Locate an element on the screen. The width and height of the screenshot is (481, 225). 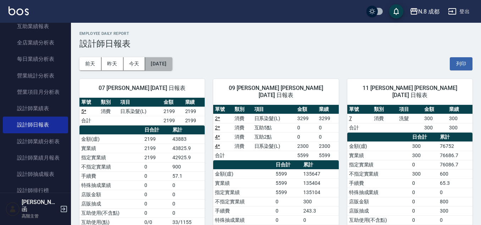
td: 76752 is located at coordinates (455, 146).